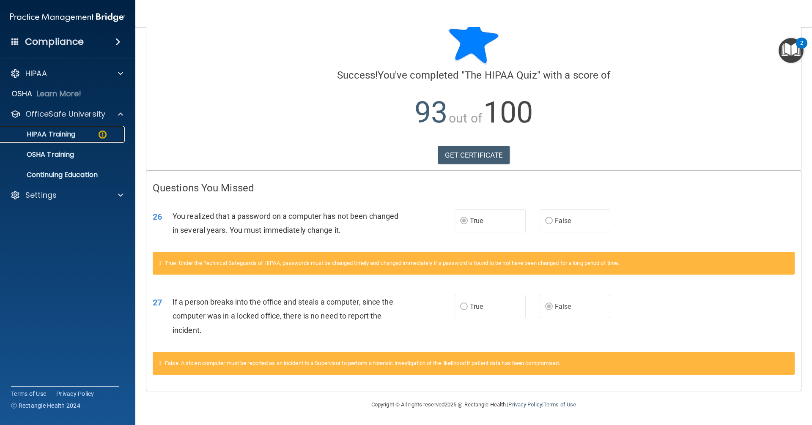  Describe the element at coordinates (473, 188) in the screenshot. I see `h4: Questions You Missed` at that location.